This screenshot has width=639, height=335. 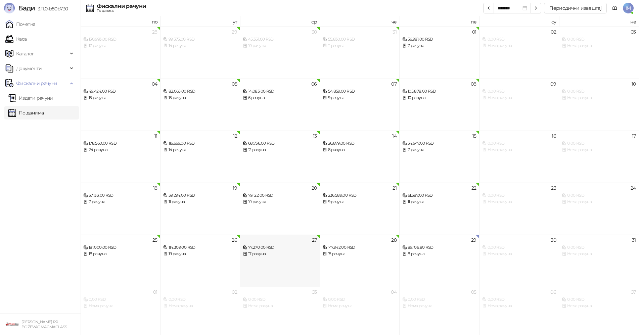 I want to click on div: 116.669,00 RSD, so click(x=200, y=143).